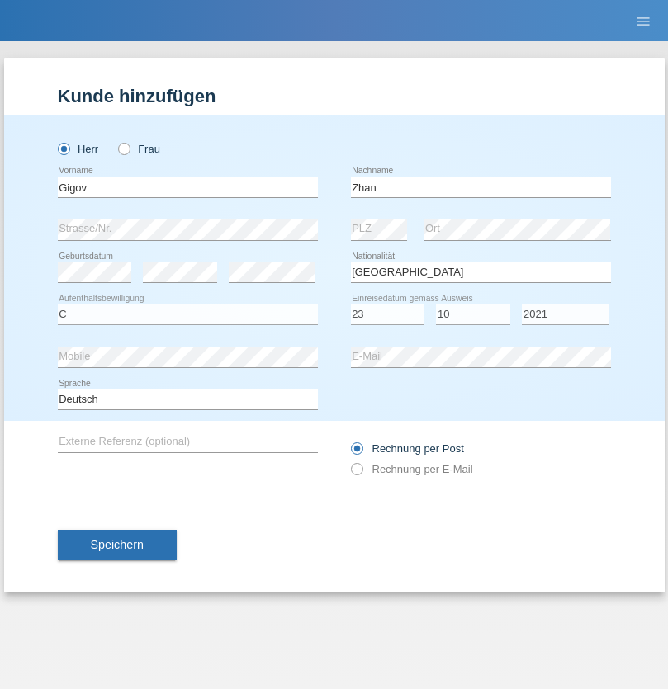  What do you see at coordinates (643, 21) in the screenshot?
I see `i: menu` at bounding box center [643, 21].